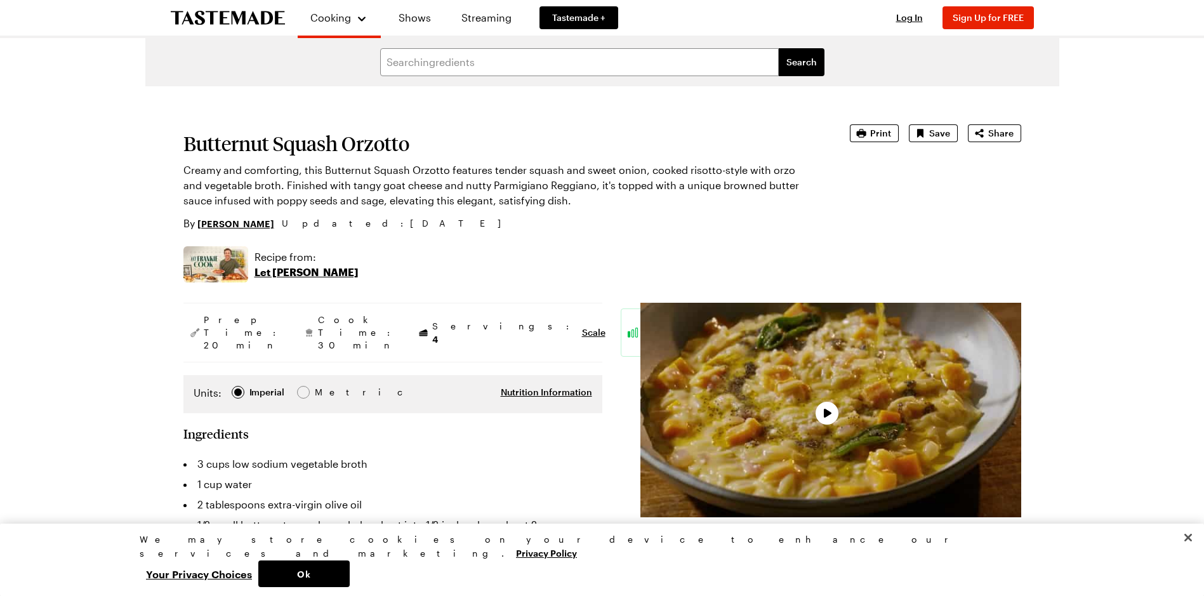  What do you see at coordinates (393, 484) in the screenshot?
I see `li: 1 cup water` at bounding box center [393, 484].